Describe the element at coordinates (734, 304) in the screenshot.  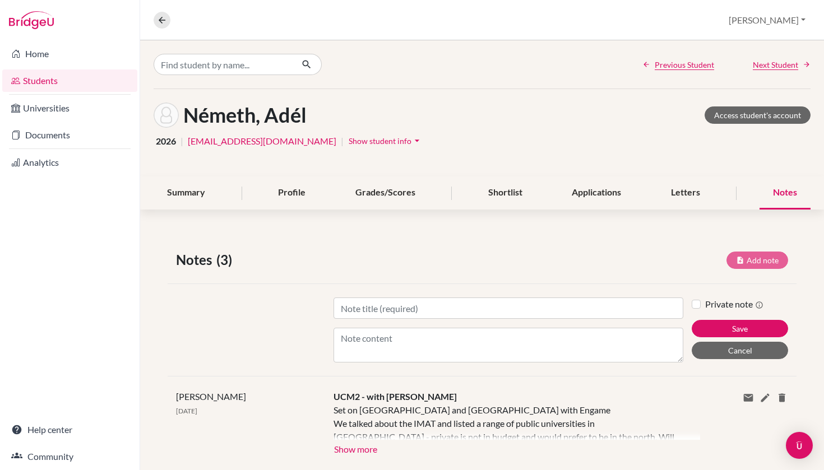
I see `label: Private note` at that location.